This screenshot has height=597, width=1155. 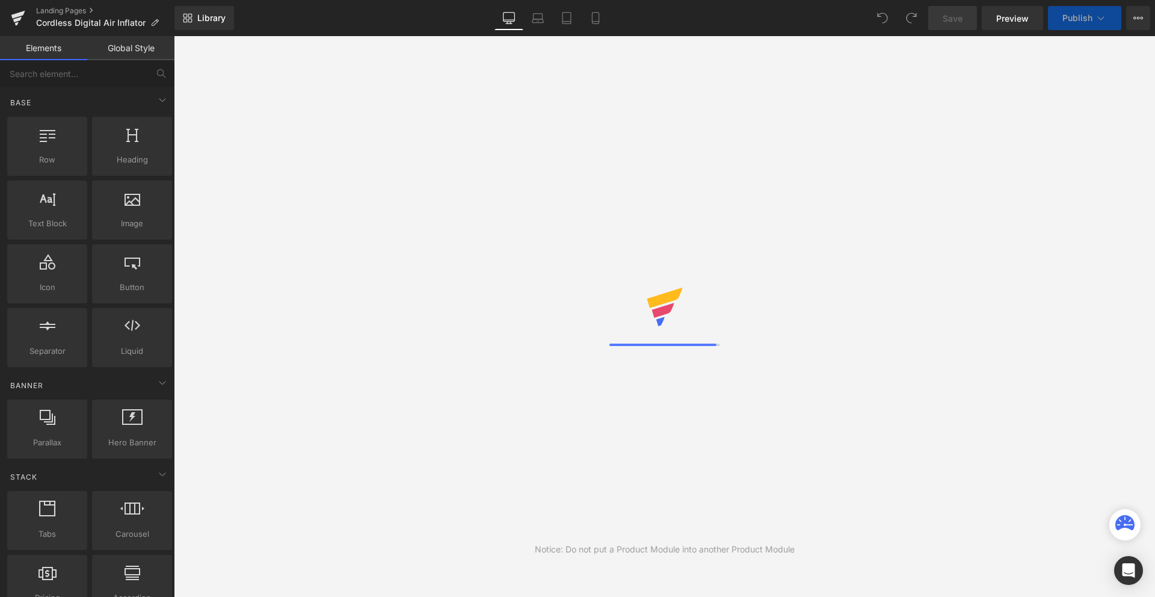 I want to click on span: Liquid, so click(x=132, y=351).